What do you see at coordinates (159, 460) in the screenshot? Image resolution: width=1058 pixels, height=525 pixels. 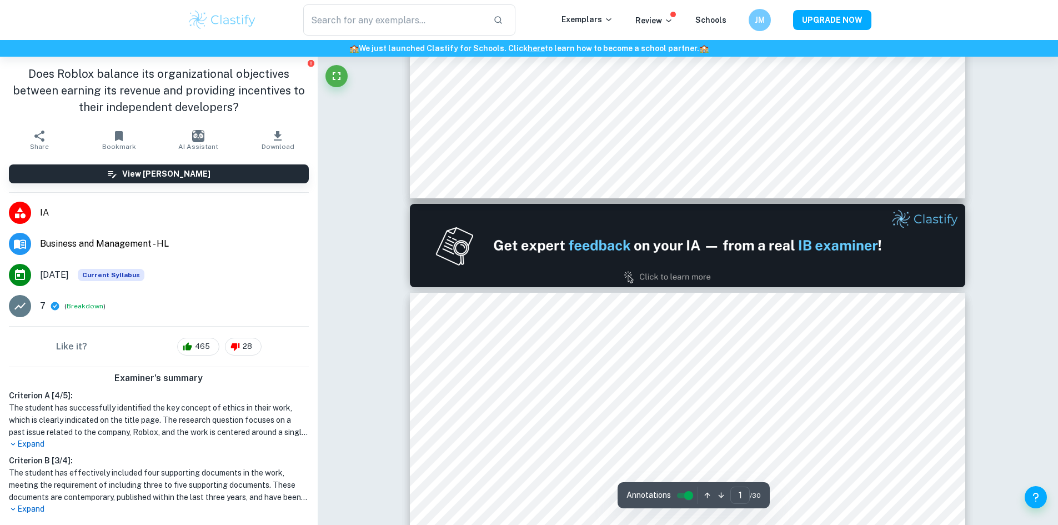 I see `h6: Criterion B [ 3 / 4 ]:` at bounding box center [159, 460].